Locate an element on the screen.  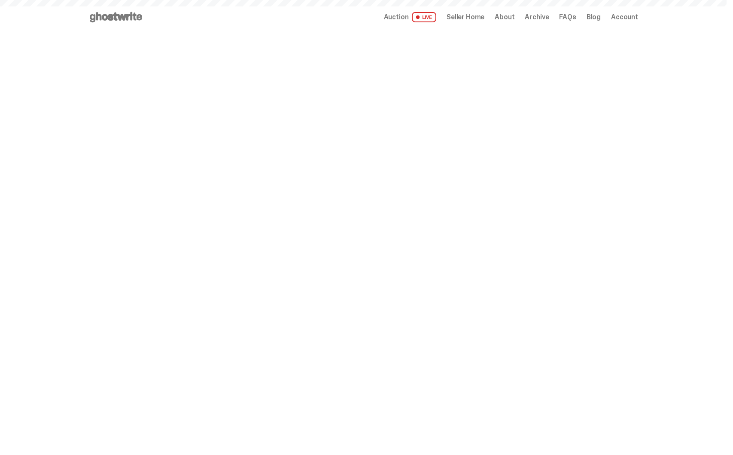
span: Auction is located at coordinates (396, 17).